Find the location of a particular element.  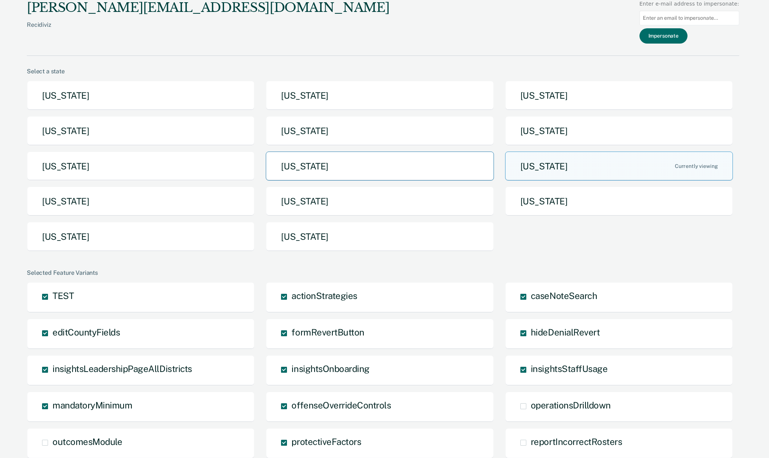

div: Recidiviz is located at coordinates (208, 31).